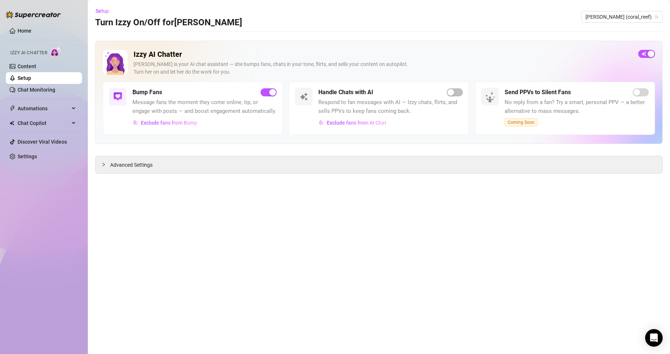 This screenshot has width=670, height=354. I want to click on button: Exclude fans from Bump, so click(165, 123).